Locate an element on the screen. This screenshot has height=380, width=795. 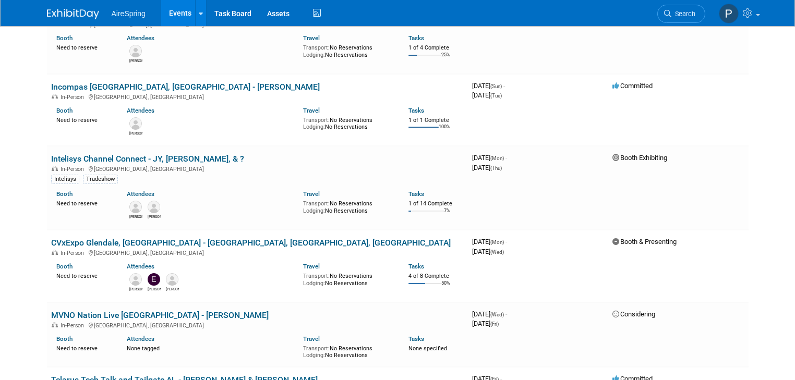
span: Booth Exhibiting is located at coordinates (640, 158).